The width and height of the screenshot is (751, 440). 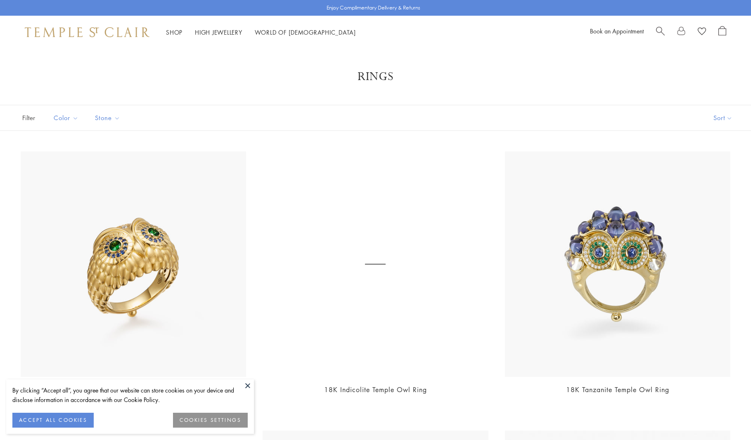 What do you see at coordinates (618, 264) in the screenshot?
I see `img: 18K Tanzanite Temple Owl Ring` at bounding box center [618, 264].